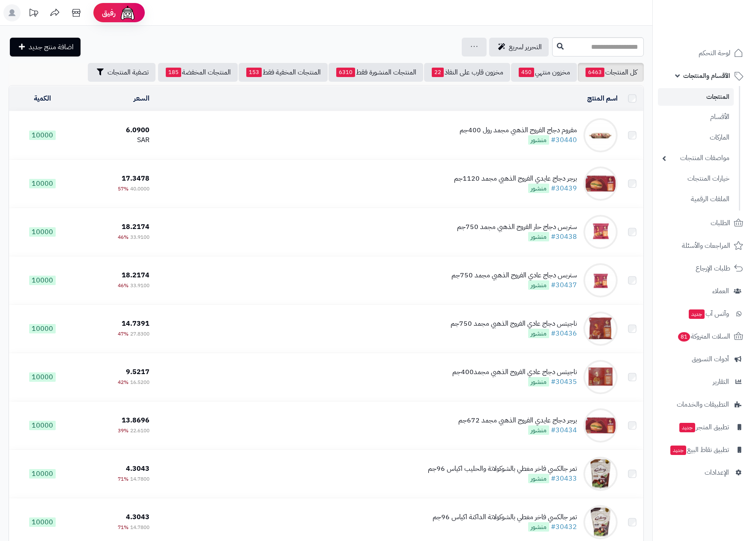 Image resolution: width=753 pixels, height=541 pixels. I want to click on img: logo-2.png, so click(719, 19).